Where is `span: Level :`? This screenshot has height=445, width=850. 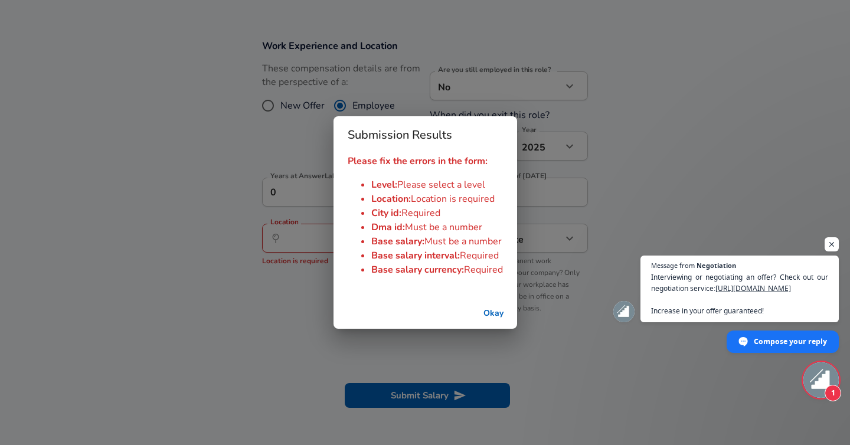
span: Level : is located at coordinates (384, 185).